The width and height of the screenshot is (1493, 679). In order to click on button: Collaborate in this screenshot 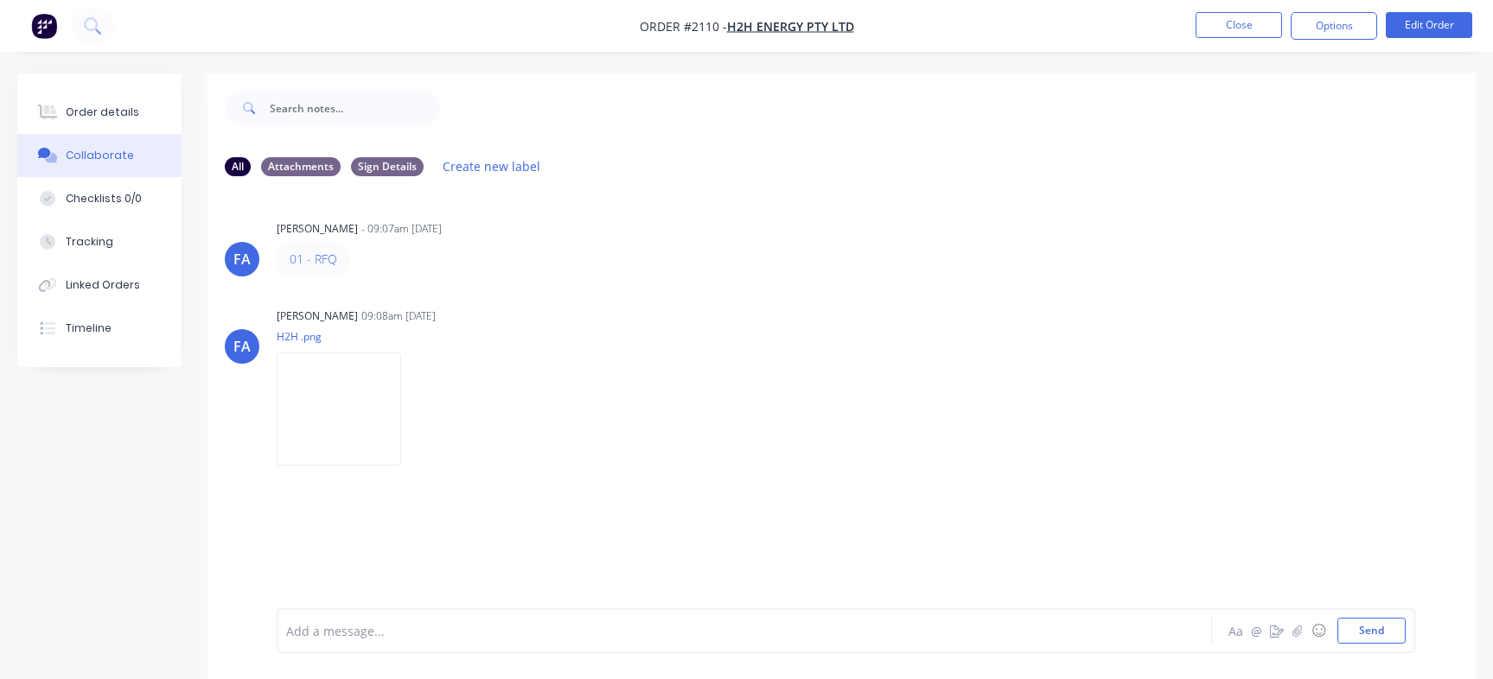, I will do `click(99, 156)`.